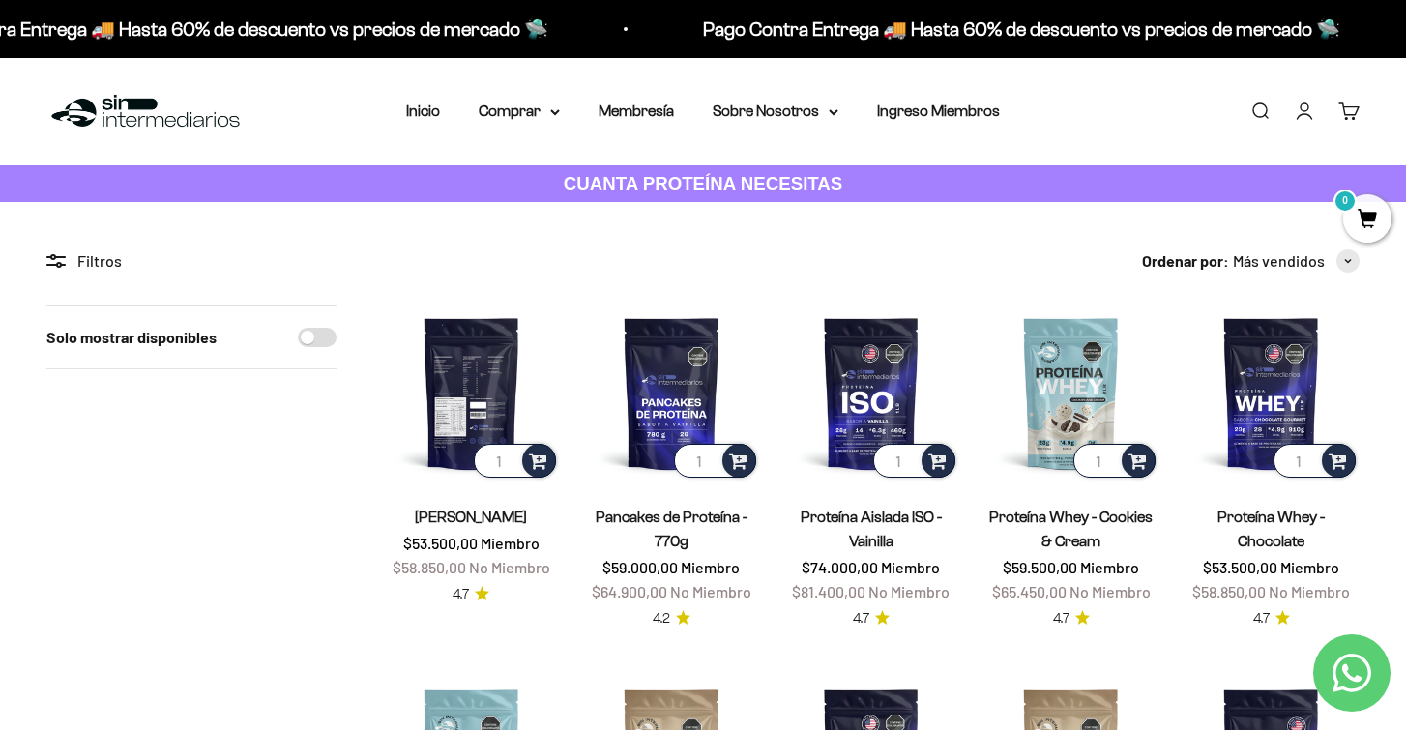 The height and width of the screenshot is (730, 1406). What do you see at coordinates (703, 183) in the screenshot?
I see `strong: CUANTA PROTEÍNA NECESITAS` at bounding box center [703, 183].